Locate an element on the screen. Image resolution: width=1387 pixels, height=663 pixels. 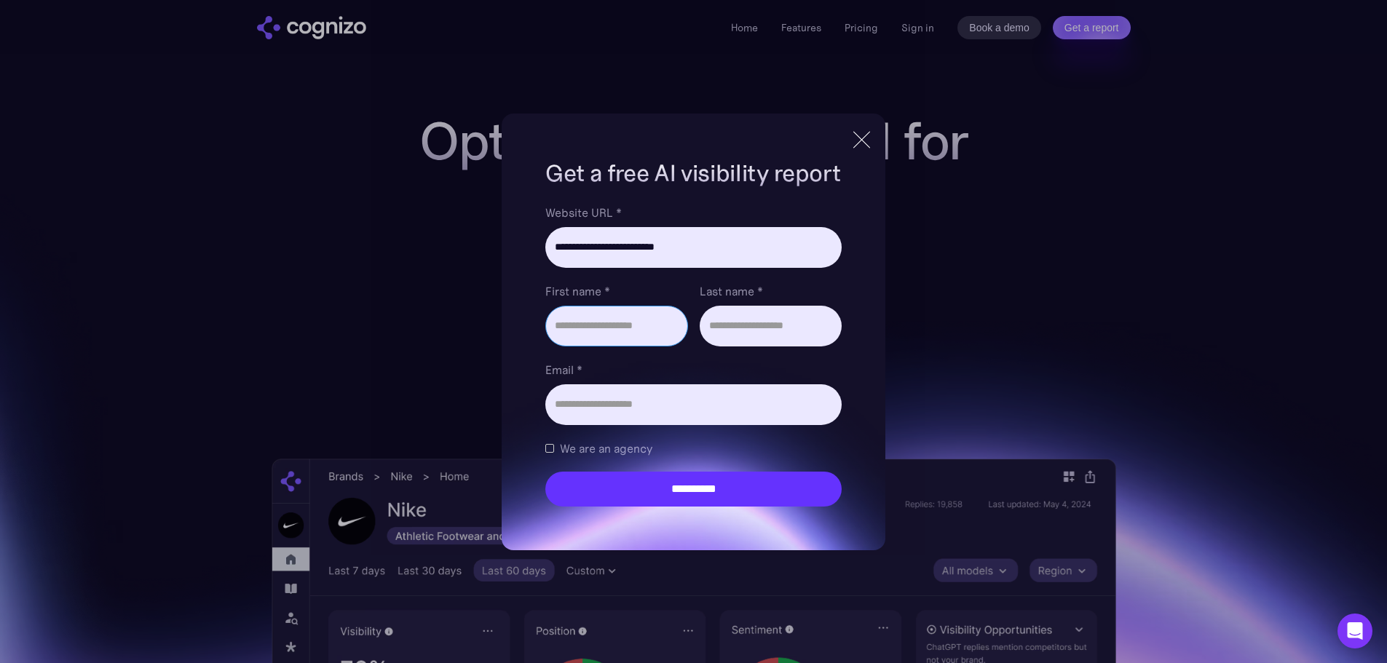
h1: Get a free AI visibility report is located at coordinates (693, 173).